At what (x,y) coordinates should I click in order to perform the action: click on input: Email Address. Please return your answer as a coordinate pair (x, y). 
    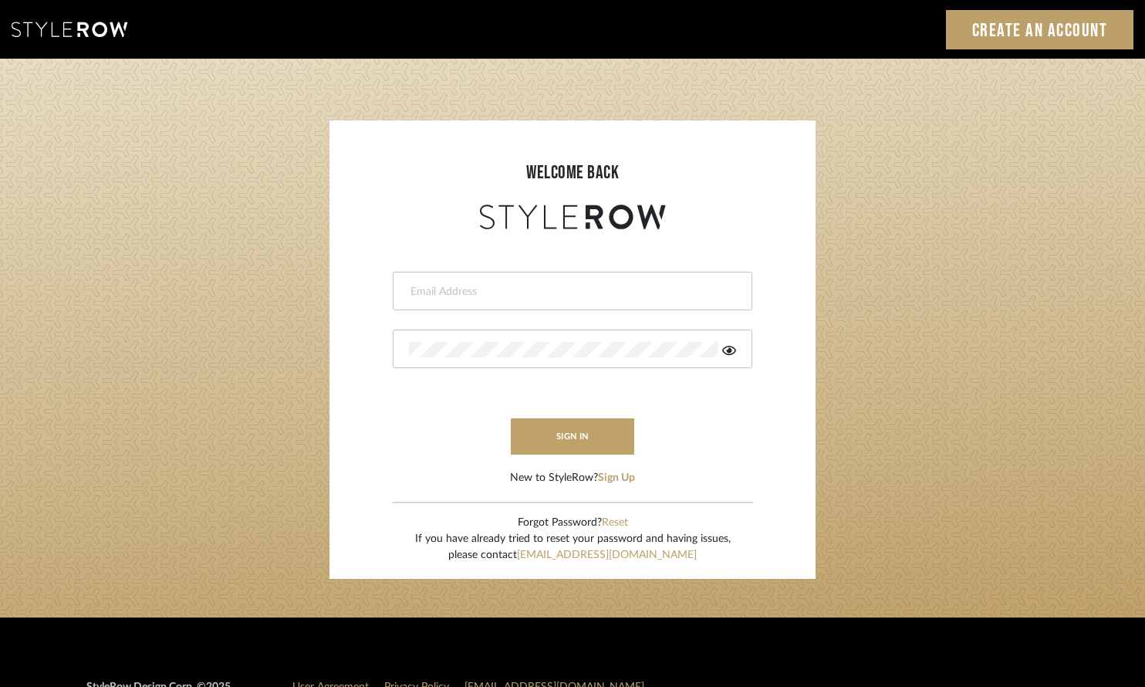
    Looking at the image, I should click on (570, 292).